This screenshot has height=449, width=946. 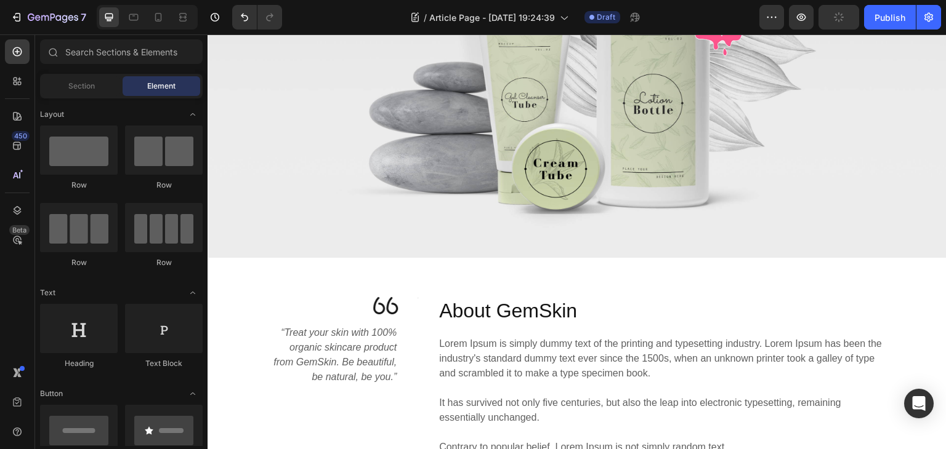 What do you see at coordinates (52, 115) in the screenshot?
I see `span: Layout` at bounding box center [52, 115].